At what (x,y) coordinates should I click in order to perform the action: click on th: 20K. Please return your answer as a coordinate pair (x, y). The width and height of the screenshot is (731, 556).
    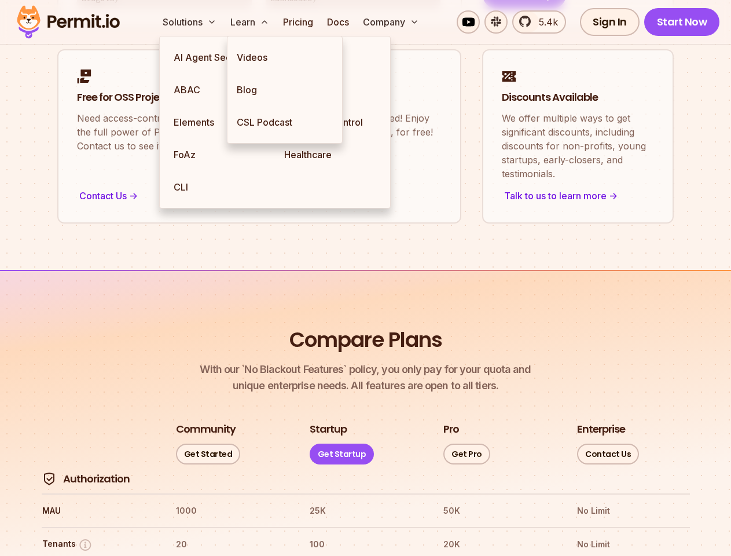
    Looking at the image, I should click on (499, 544).